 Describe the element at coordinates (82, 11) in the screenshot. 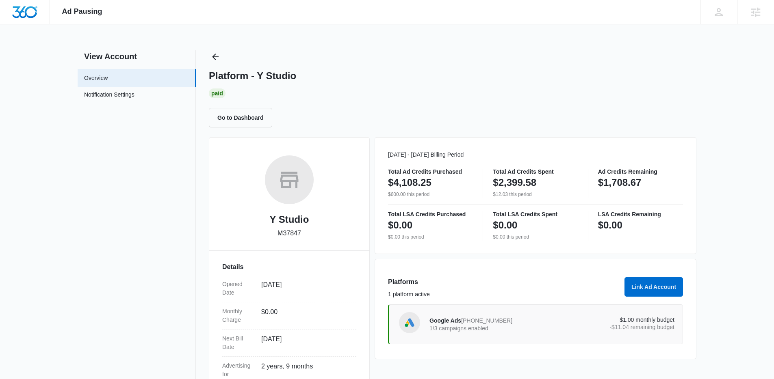

I see `span: Ad Pausing` at that location.